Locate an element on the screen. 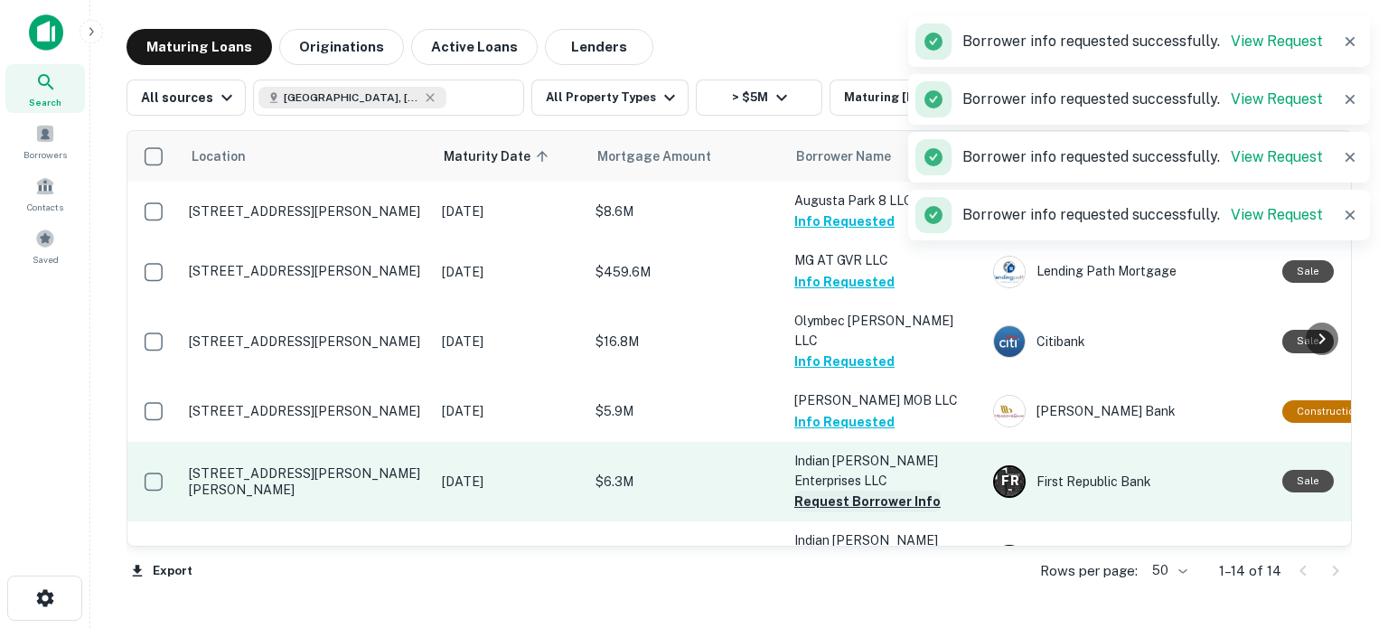  th: Location is located at coordinates (306, 156).